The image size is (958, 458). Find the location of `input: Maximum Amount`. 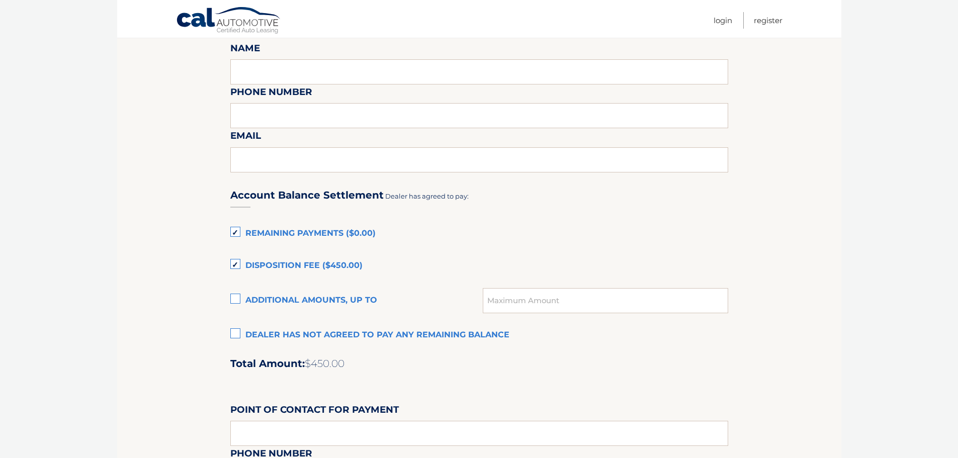

input: Maximum Amount is located at coordinates (605, 301).